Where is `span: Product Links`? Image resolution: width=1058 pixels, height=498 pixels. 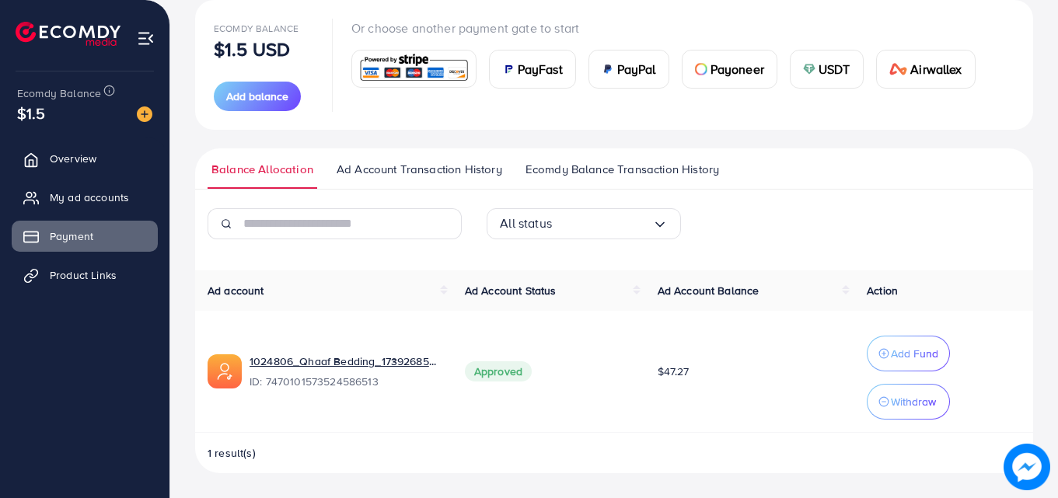 span: Product Links is located at coordinates (83, 275).